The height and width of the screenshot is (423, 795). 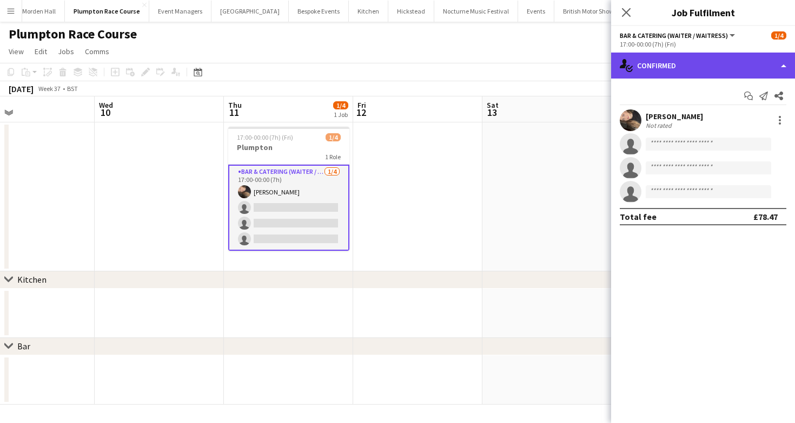 I want to click on div: BST, so click(x=73, y=88).